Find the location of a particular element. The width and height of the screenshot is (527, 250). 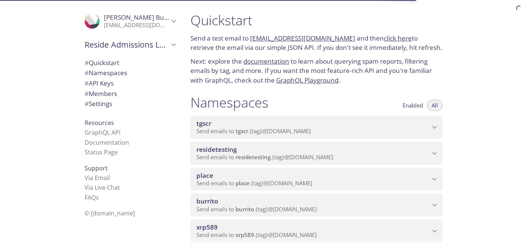

div: tgscr namespace is located at coordinates (316, 127).